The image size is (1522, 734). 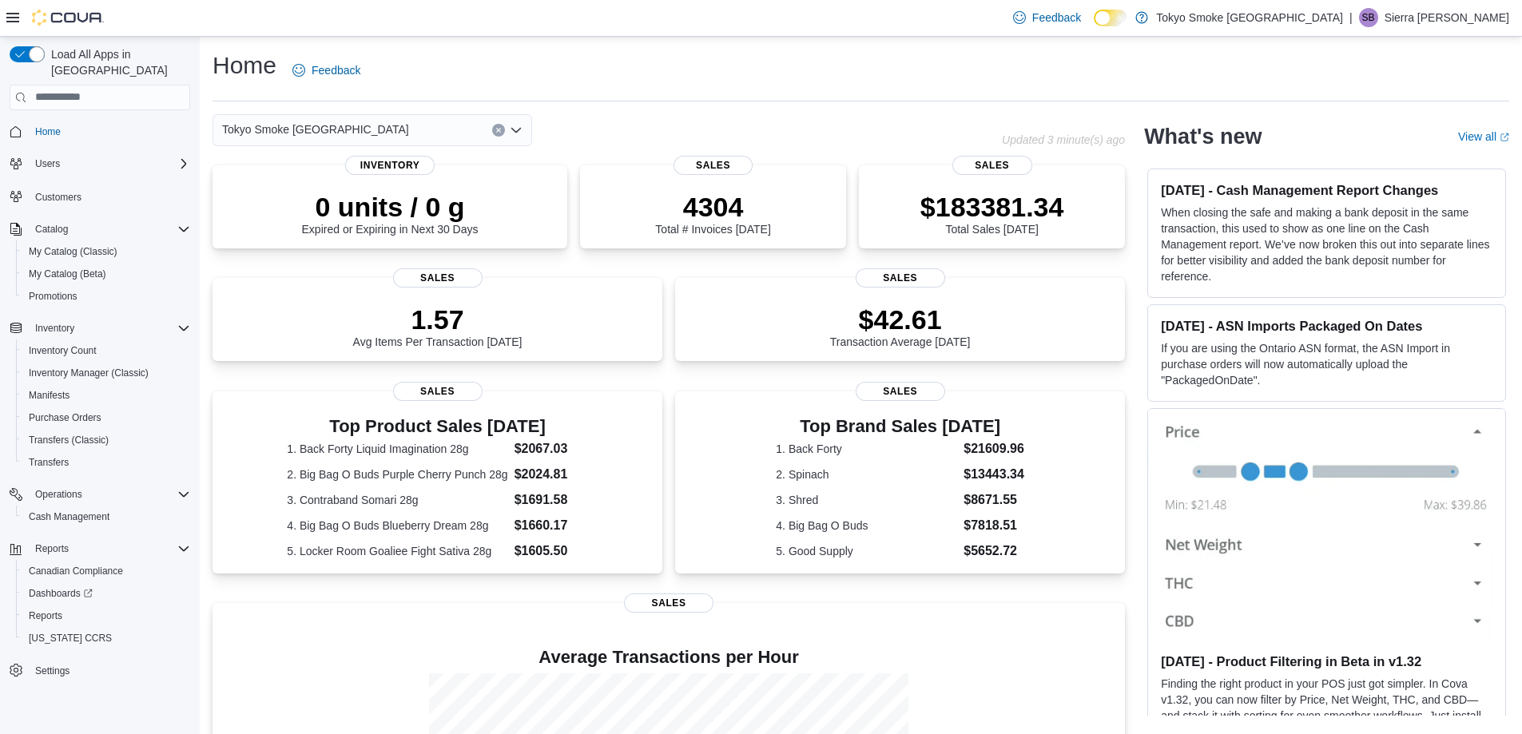 What do you see at coordinates (52, 671) in the screenshot?
I see `a: Settings` at bounding box center [52, 671].